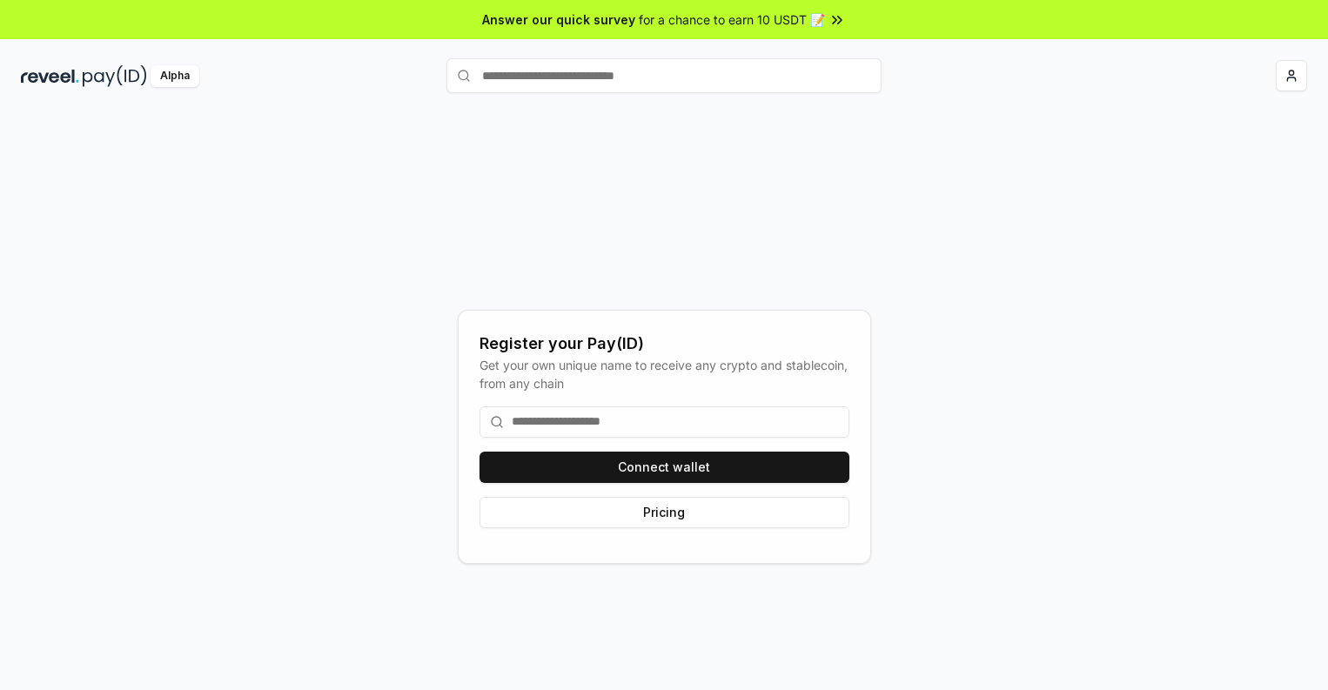  What do you see at coordinates (664, 512) in the screenshot?
I see `button: Pricing` at bounding box center [664, 512].